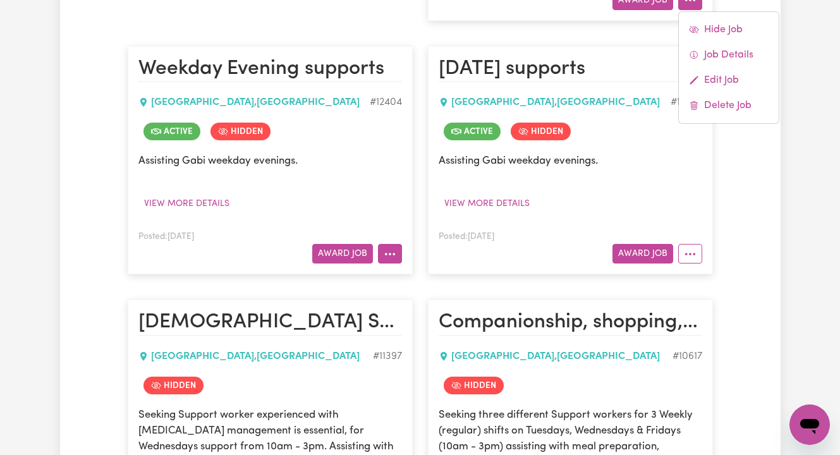 This screenshot has height=455, width=840. I want to click on h2: Sunday supports, so click(570, 69).